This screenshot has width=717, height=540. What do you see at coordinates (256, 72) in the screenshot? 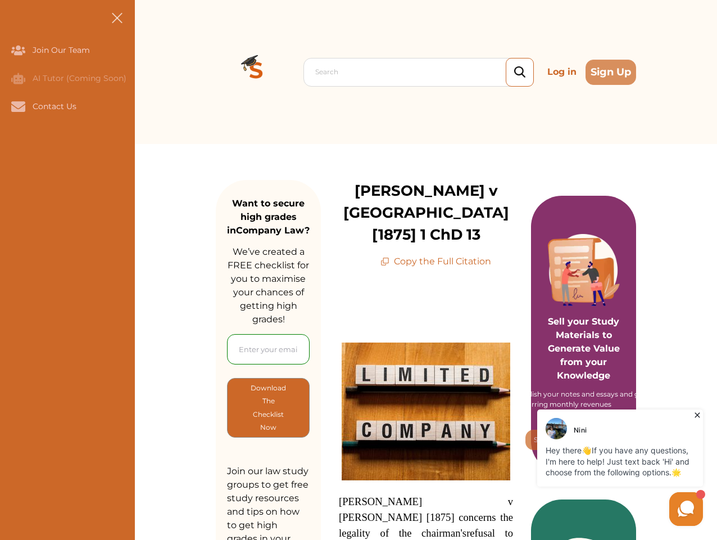
I see `img: Logo` at bounding box center [256, 72].